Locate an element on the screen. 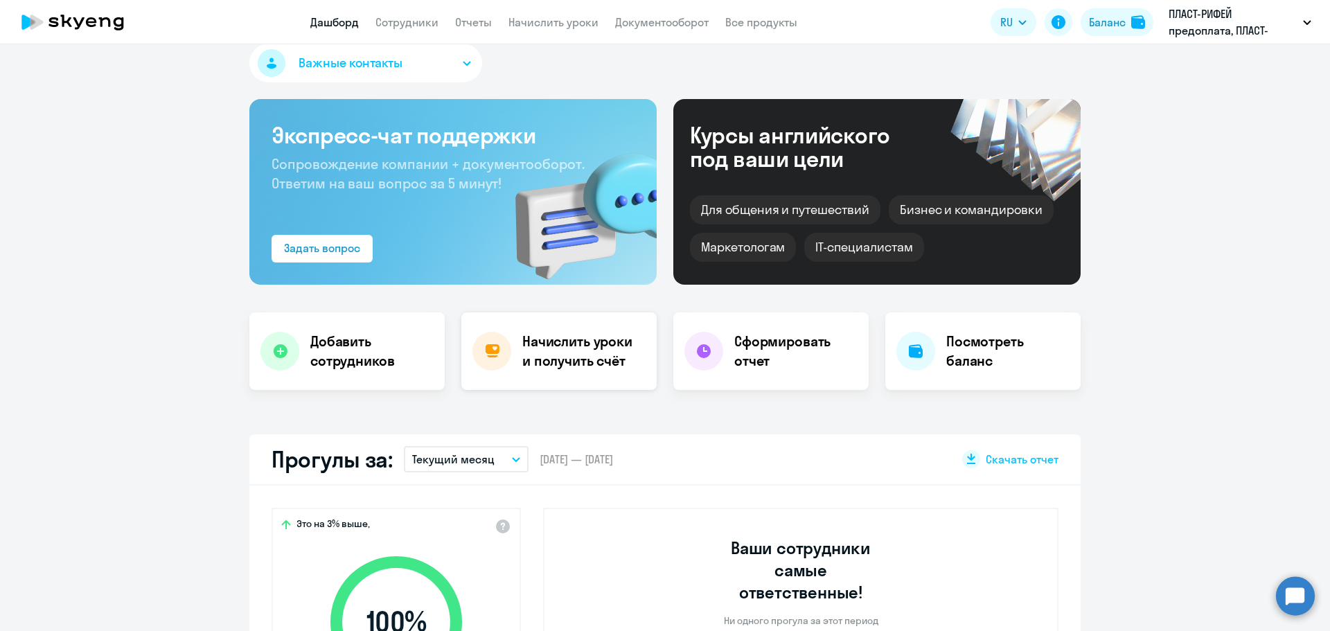  span: Важные контакты is located at coordinates (351, 63).